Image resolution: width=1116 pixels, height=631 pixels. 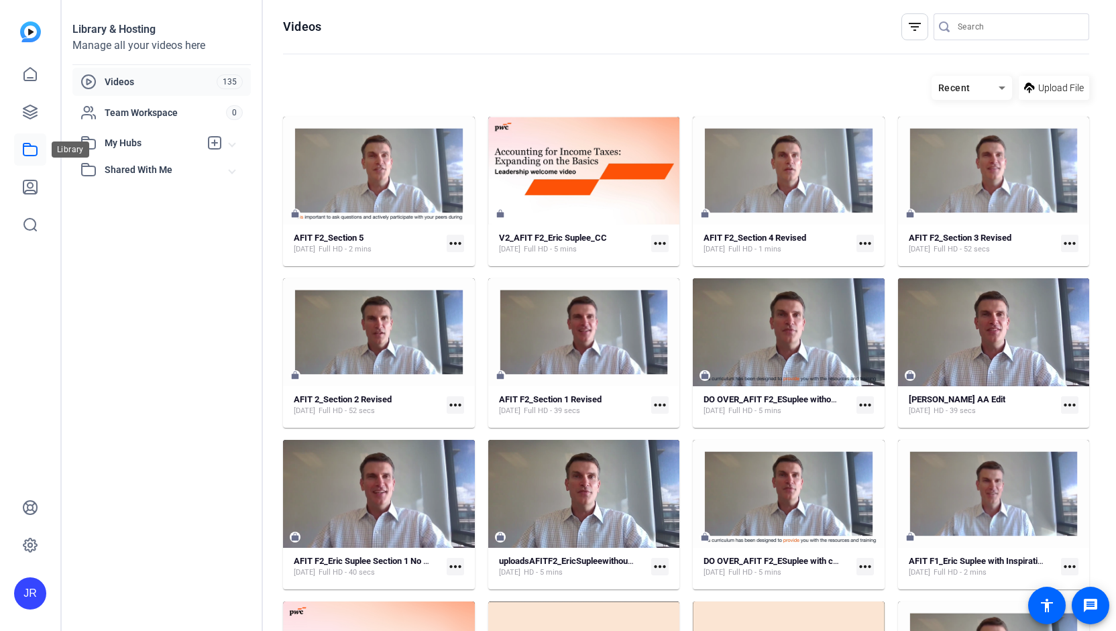 What do you see at coordinates (1061, 88) in the screenshot?
I see `span: Upload File` at bounding box center [1061, 88].